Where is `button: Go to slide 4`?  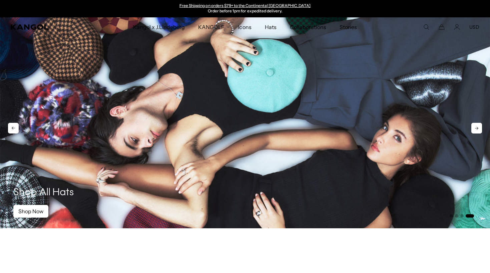
button: Go to slide 4 is located at coordinates (470, 216).